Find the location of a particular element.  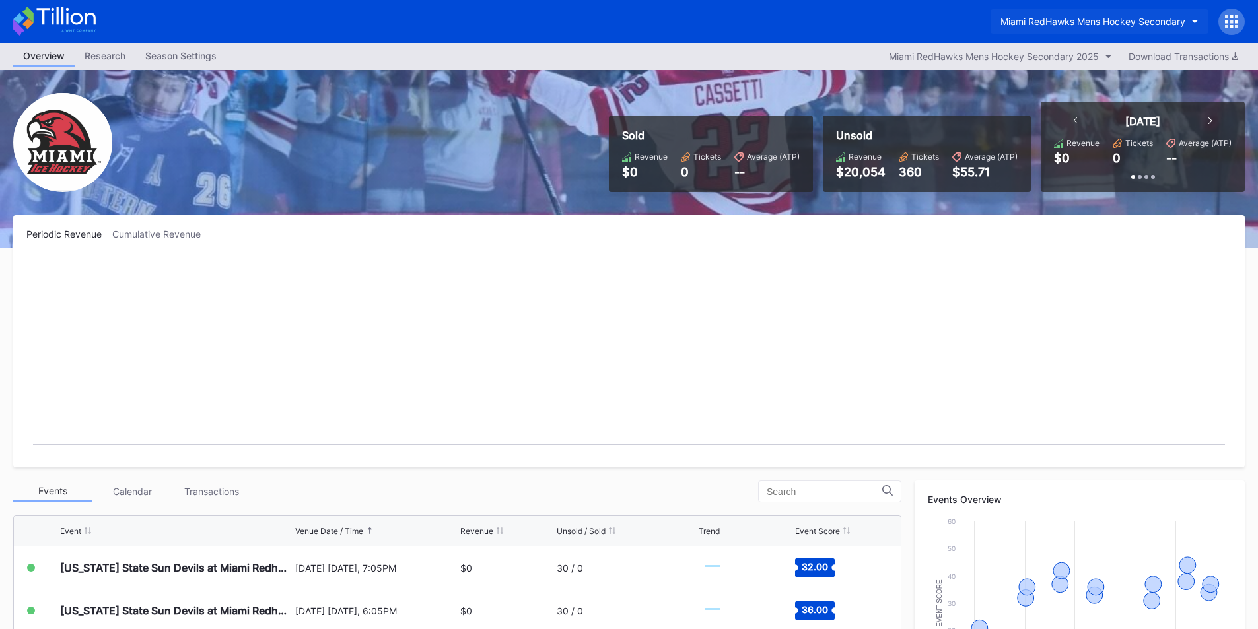

div: Venue Date / Time is located at coordinates (329, 531).